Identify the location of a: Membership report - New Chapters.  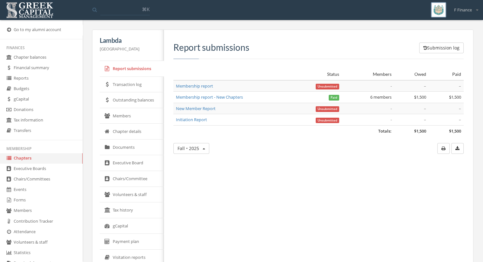
(209, 97).